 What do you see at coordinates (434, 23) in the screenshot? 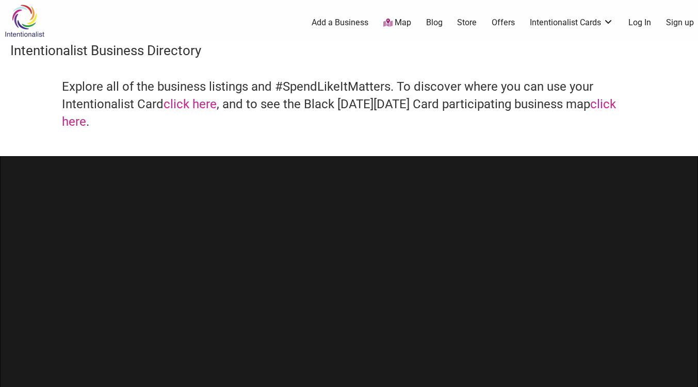
I see `a: Blog` at bounding box center [434, 23].